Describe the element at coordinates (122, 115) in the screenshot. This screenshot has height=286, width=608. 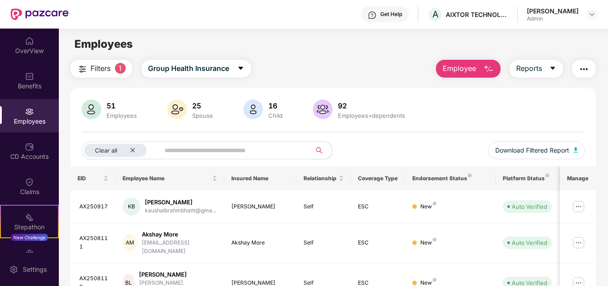
I see `div: Employees` at that location.